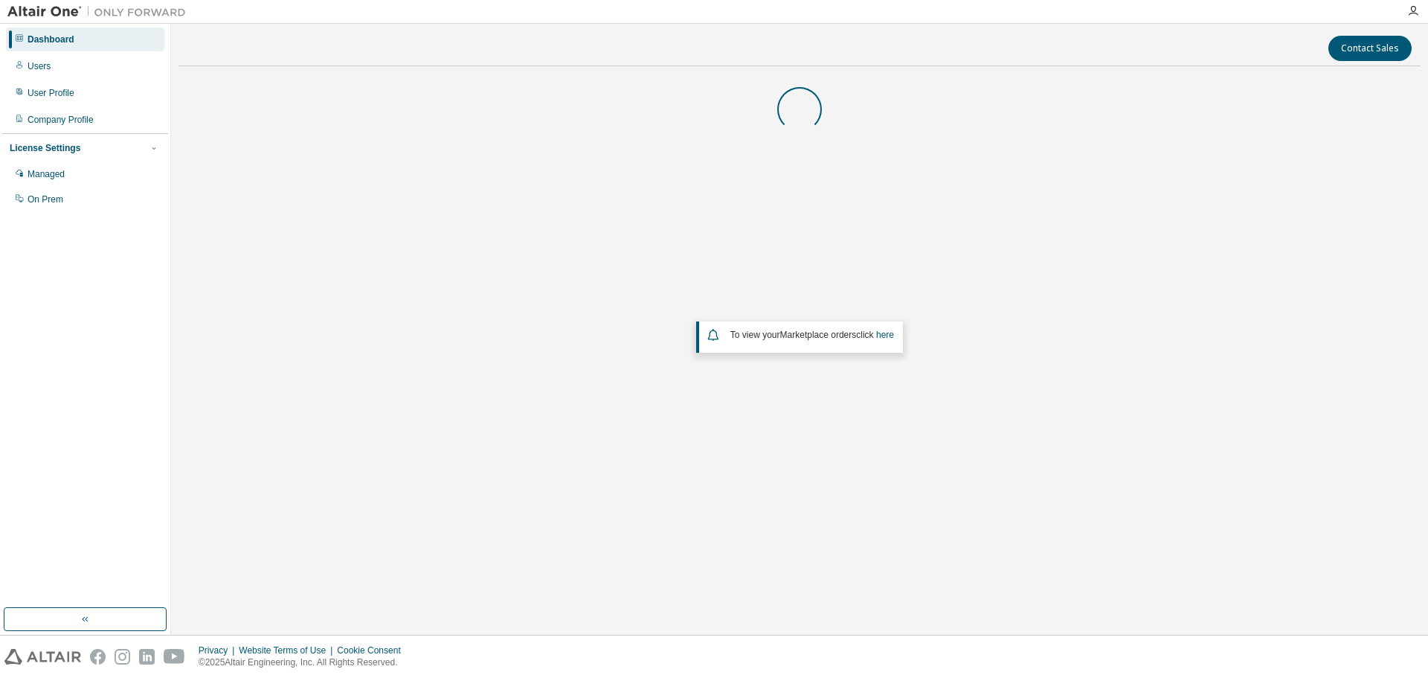 The image size is (1428, 678). What do you see at coordinates (288, 650) in the screenshot?
I see `div: Website Terms of Use` at bounding box center [288, 650].